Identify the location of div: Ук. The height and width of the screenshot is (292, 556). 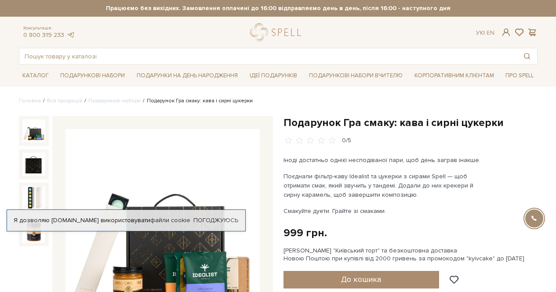
(485, 33).